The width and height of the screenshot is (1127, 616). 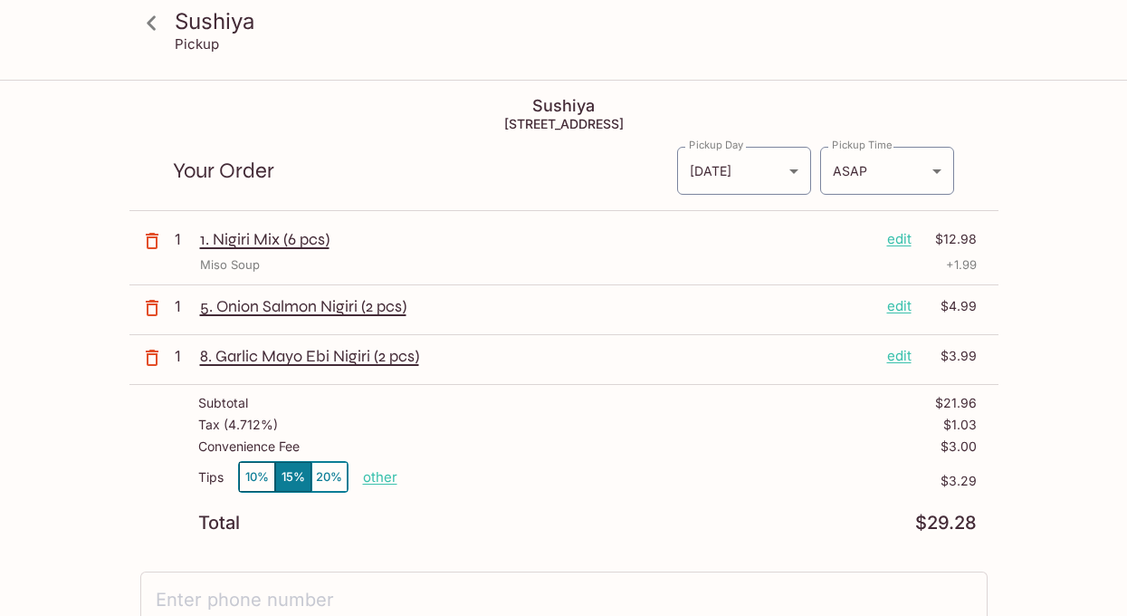 I want to click on p: $21.96, so click(x=956, y=403).